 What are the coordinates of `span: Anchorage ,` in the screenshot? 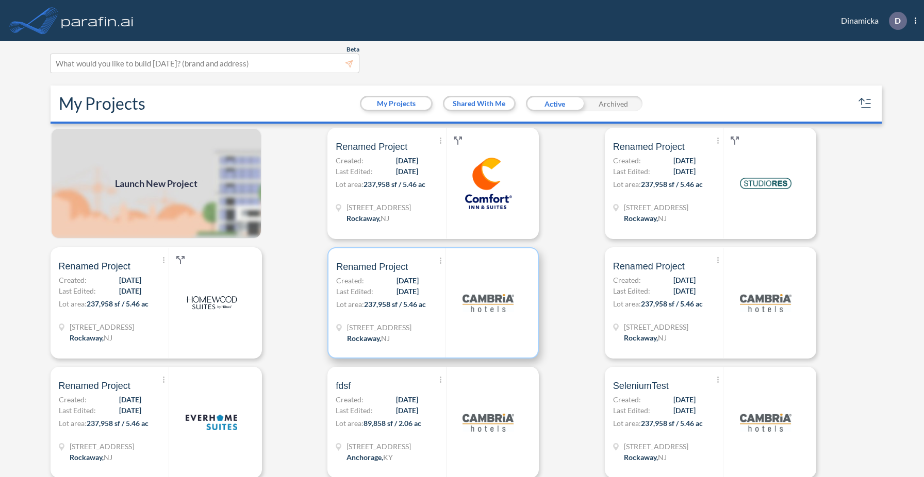 It's located at (365, 457).